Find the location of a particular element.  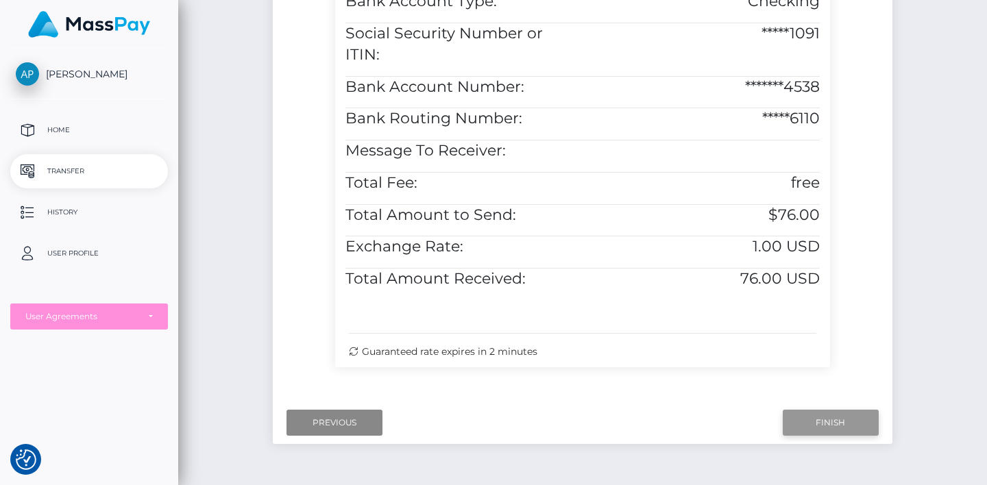

p: History is located at coordinates (89, 212).